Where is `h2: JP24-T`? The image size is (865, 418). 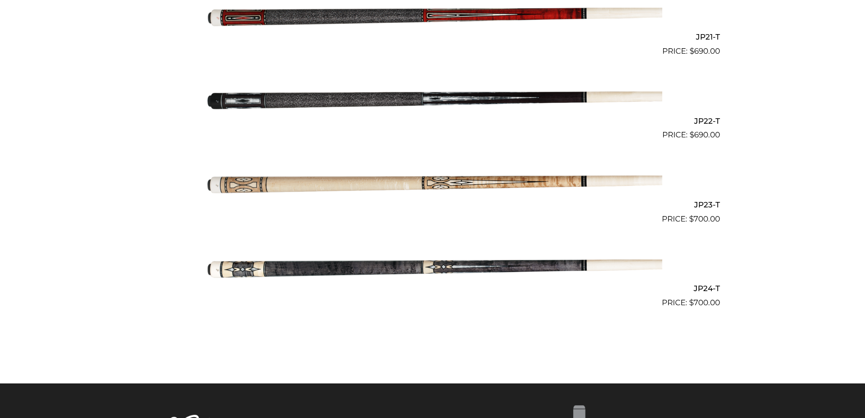 h2: JP24-T is located at coordinates (433, 288).